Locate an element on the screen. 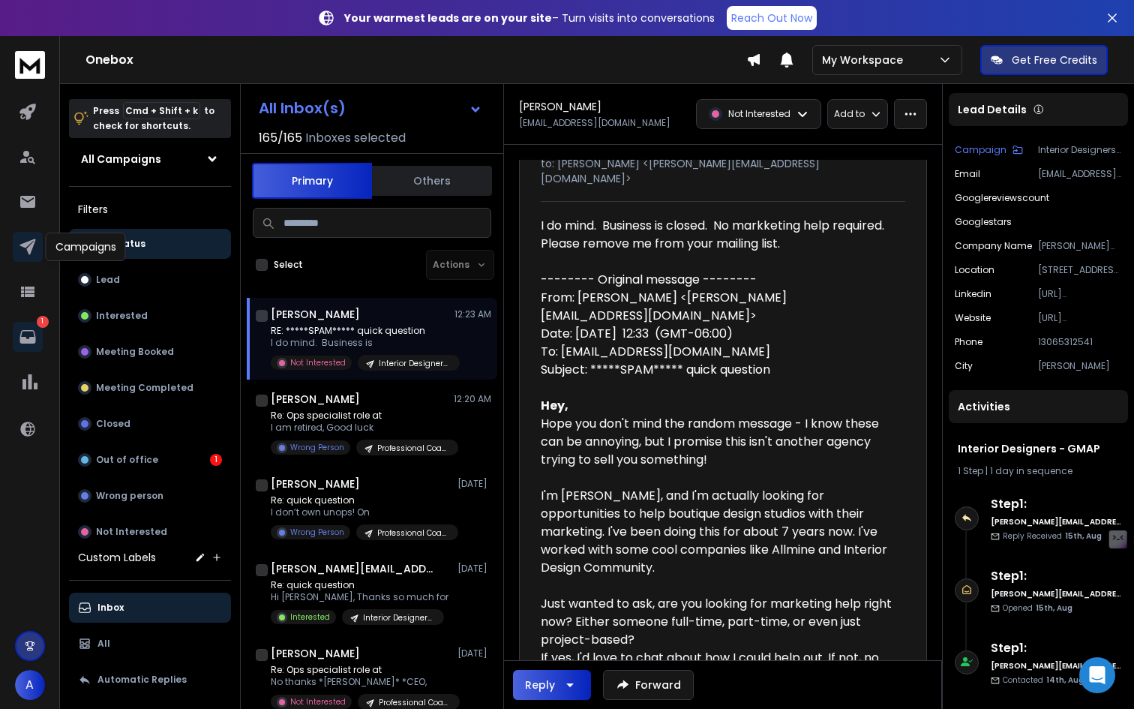 This screenshot has width=1134, height=709. p: Automatic Replies is located at coordinates (142, 679).